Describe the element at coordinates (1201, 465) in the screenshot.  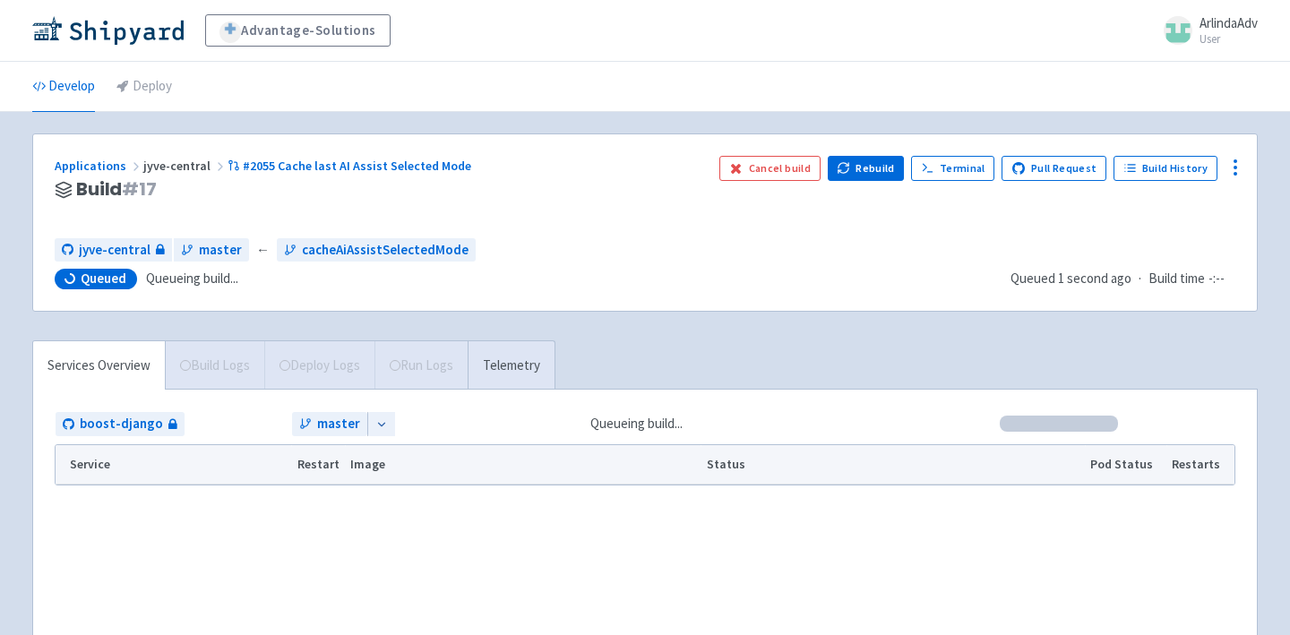
I see `th: Restarts` at that location.